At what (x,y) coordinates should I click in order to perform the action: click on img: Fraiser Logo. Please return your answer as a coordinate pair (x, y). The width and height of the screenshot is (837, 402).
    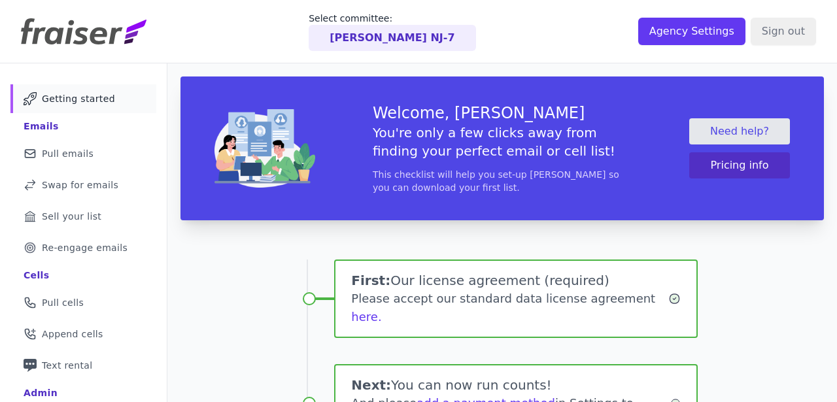
    Looking at the image, I should click on (84, 31).